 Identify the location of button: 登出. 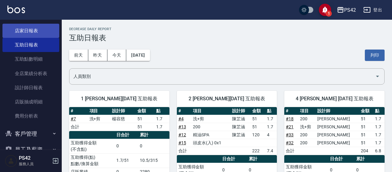
(372, 10).